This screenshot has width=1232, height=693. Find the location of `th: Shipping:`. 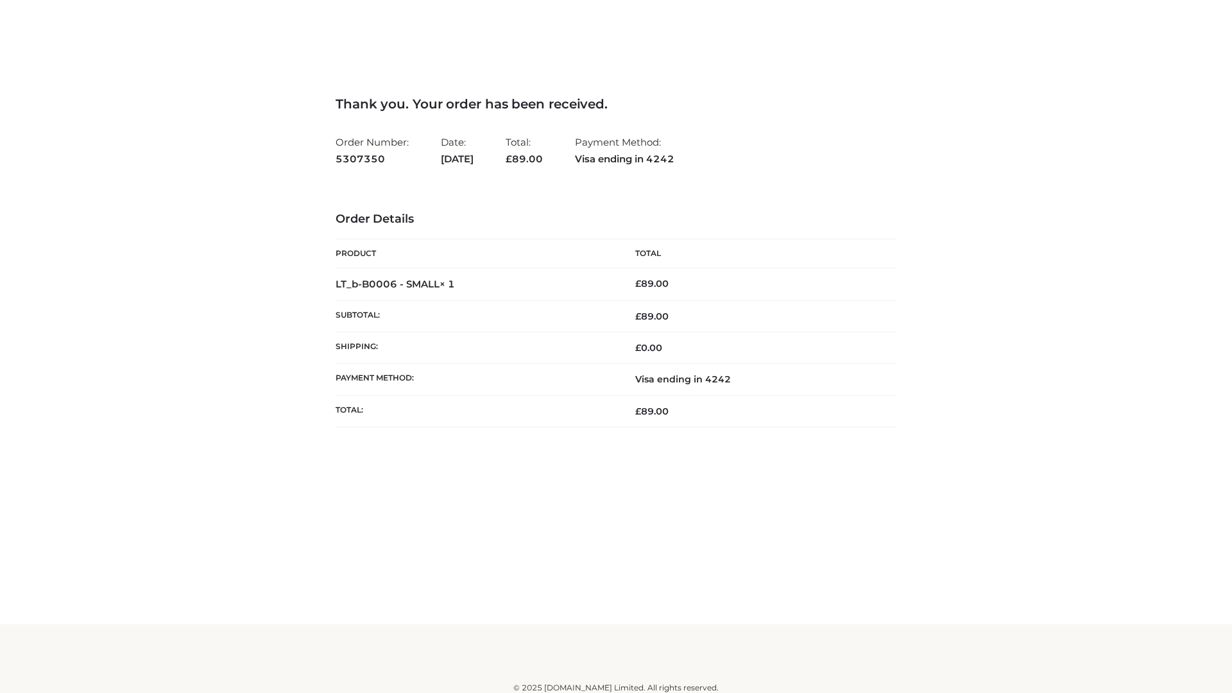

th: Shipping: is located at coordinates (476, 348).